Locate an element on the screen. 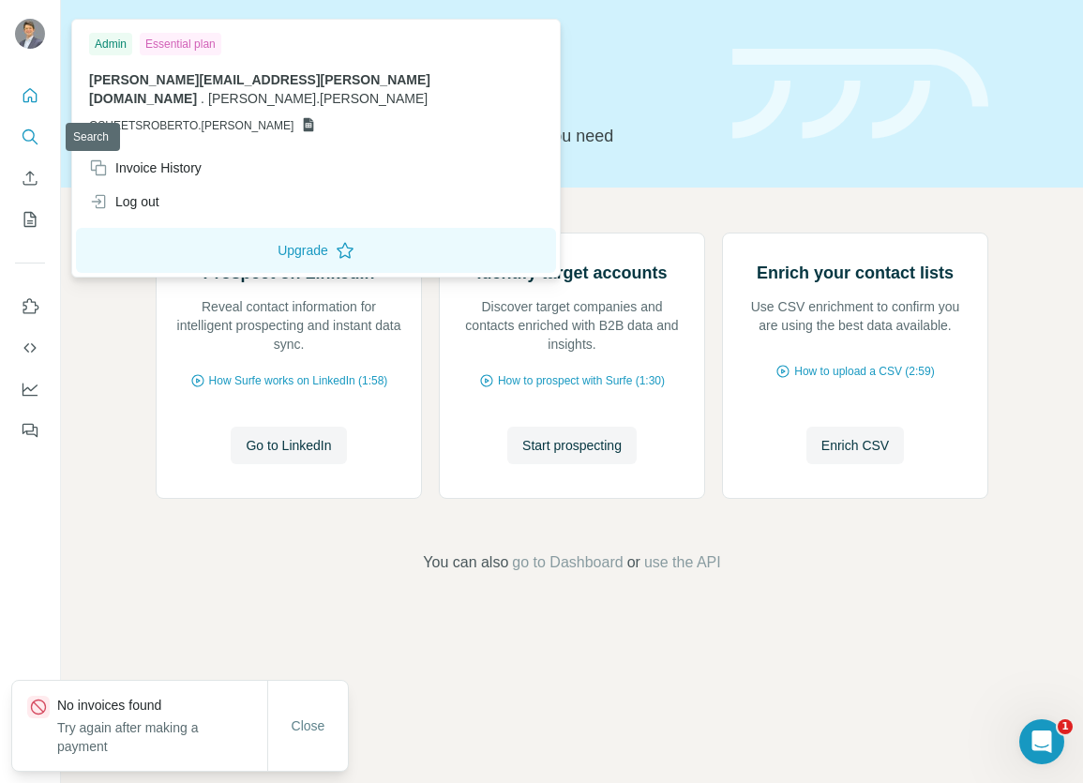 The image size is (1083, 783). div: Essential plan is located at coordinates (180, 44).